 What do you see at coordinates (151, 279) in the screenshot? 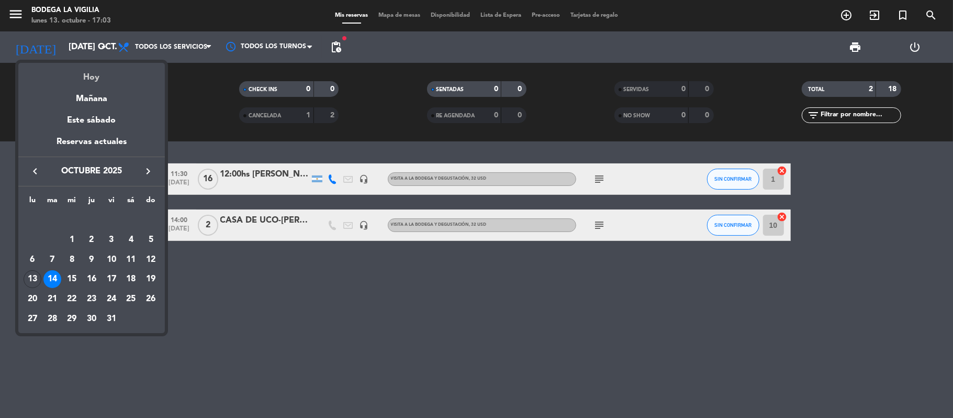
I see `div: 19` at bounding box center [151, 279].